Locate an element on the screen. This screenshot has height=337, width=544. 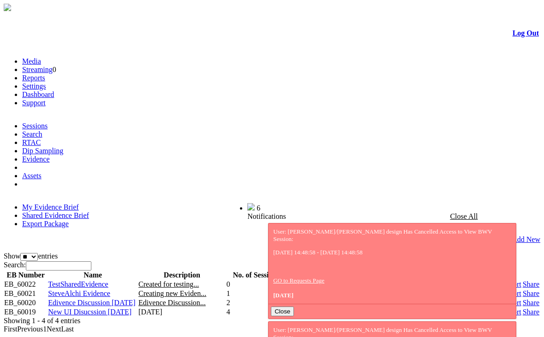
span: TestSharedEvidence is located at coordinates (78, 284).